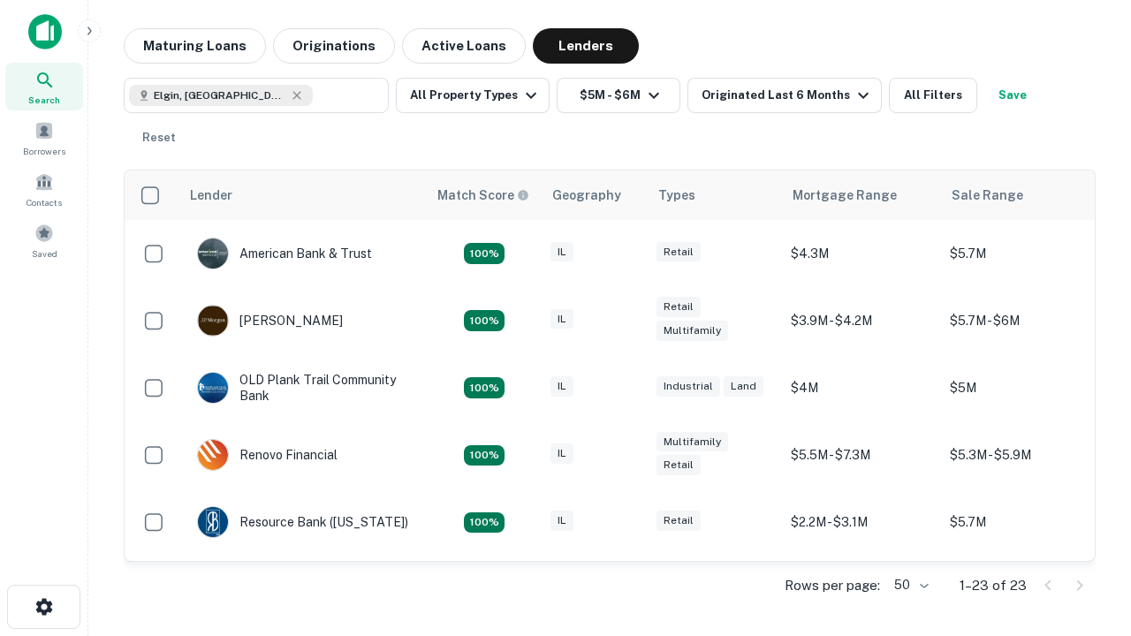 Image resolution: width=1131 pixels, height=636 pixels. I want to click on td: $3.9M - $4.2M, so click(862, 321).